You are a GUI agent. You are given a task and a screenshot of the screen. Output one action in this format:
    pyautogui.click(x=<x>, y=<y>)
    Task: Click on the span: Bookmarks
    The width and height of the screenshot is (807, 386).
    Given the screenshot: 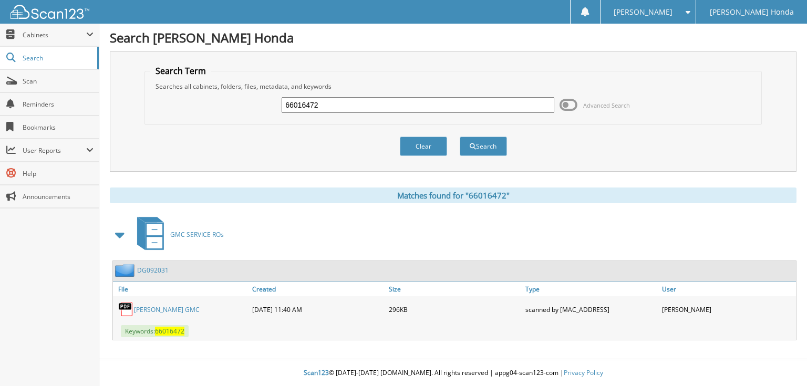 What is the action you would take?
    pyautogui.click(x=58, y=127)
    